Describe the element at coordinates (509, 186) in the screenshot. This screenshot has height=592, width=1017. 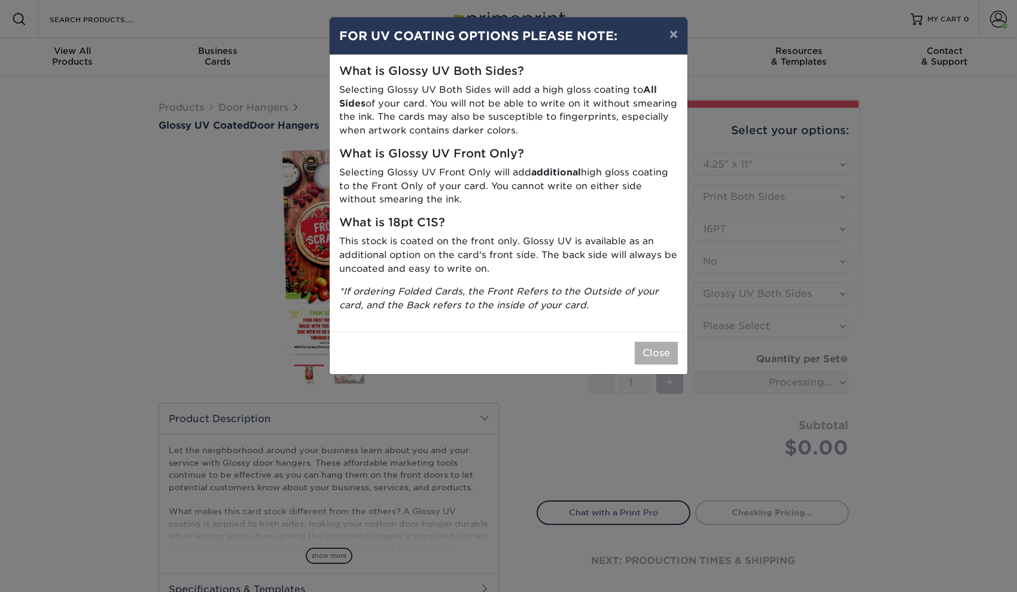
I see `p: Selecting Glossy UV Front Only will add high gloss coating to the Front Only of your card. You ca...` at that location.